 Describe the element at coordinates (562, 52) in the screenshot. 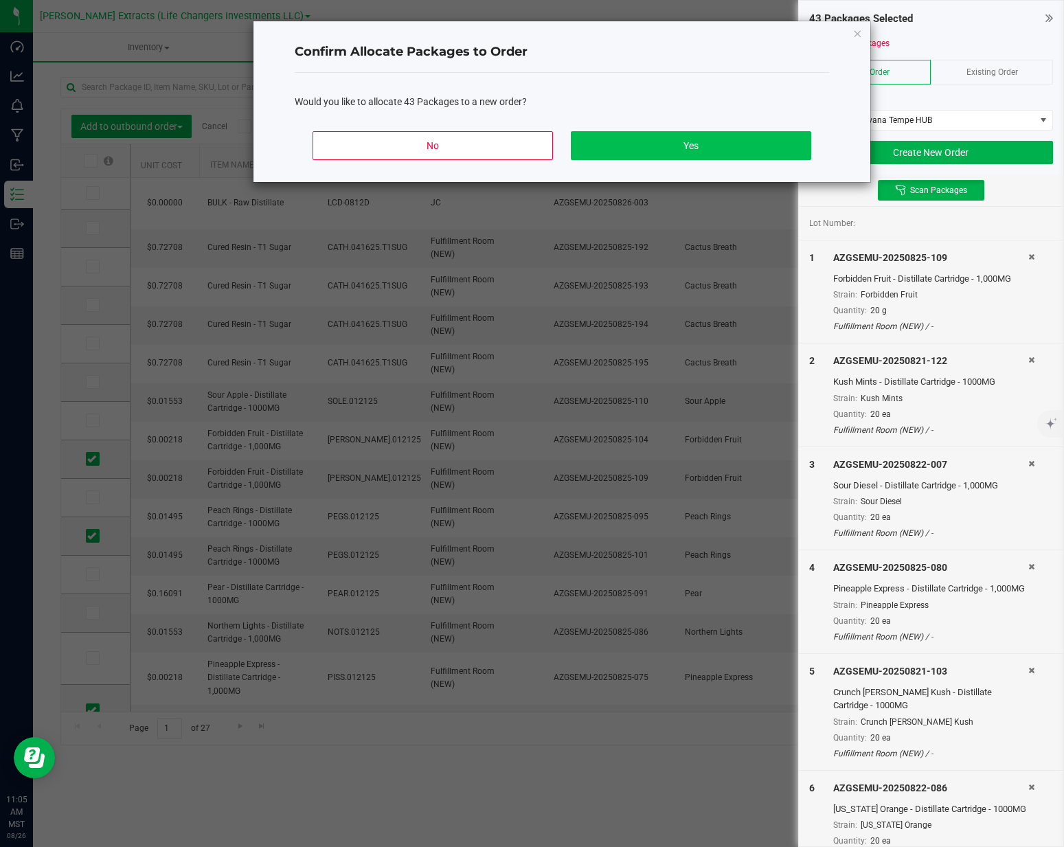

I see `h4: Confirm Allocate Packages to Order` at that location.